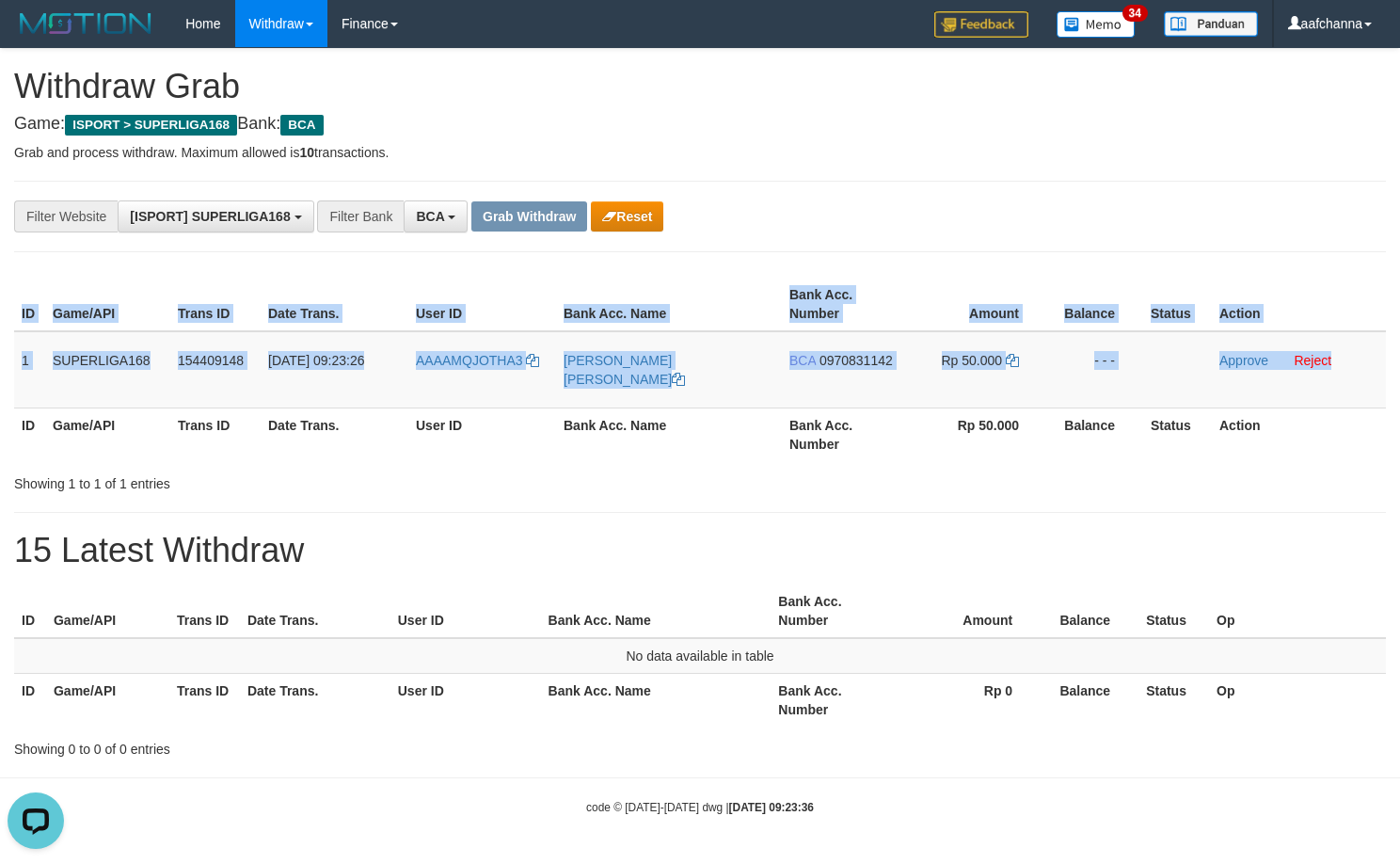  I want to click on a: Copy 50000 to clipboard, so click(1012, 361).